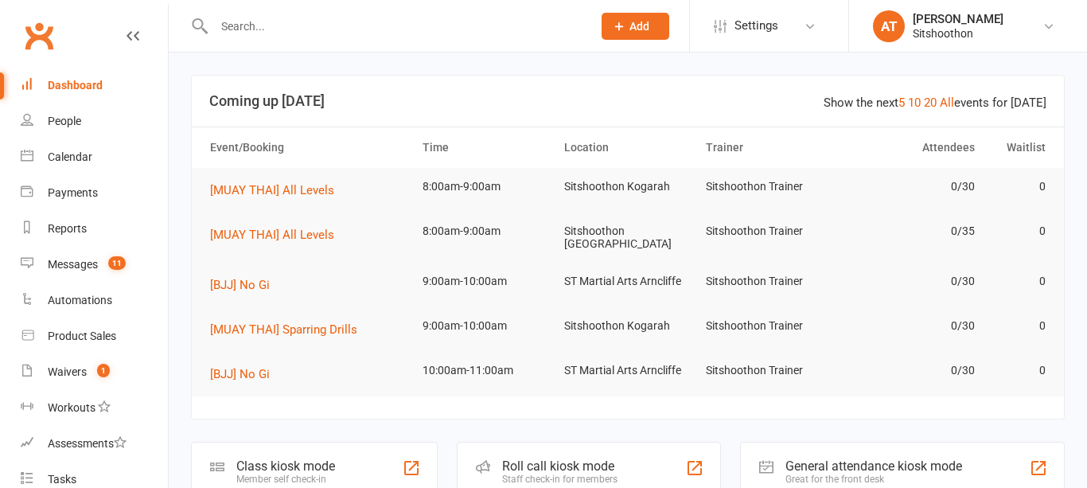  I want to click on th: Trainer, so click(770, 147).